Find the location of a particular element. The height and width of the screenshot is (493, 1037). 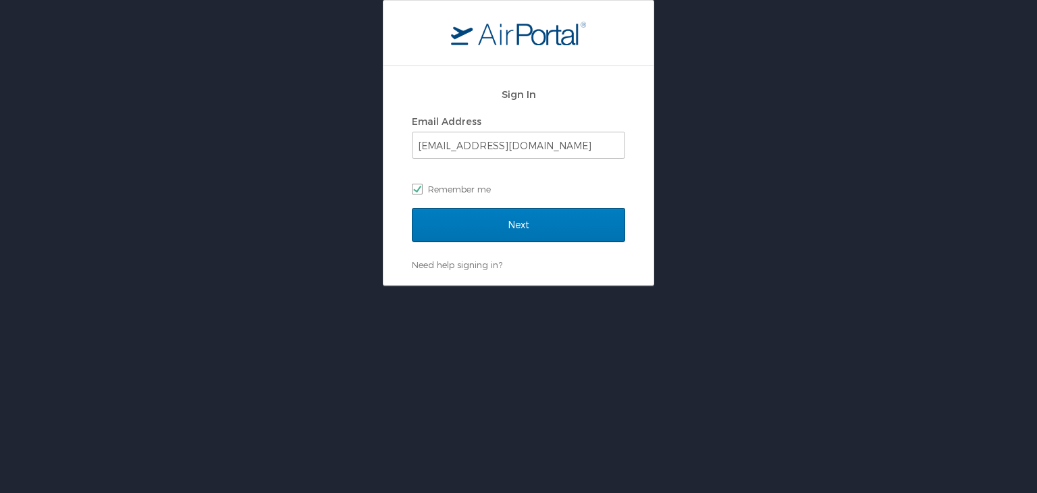

a: Need help signing in? is located at coordinates (457, 265).